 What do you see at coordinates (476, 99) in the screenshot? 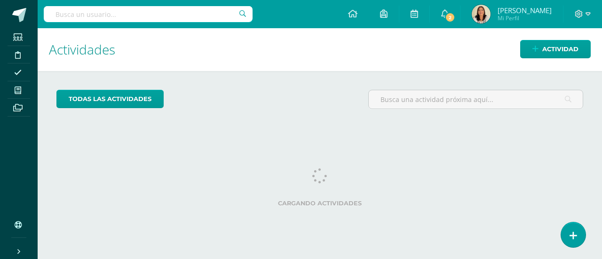
I see `input: Busca una actividad próxima aquí...` at bounding box center [476, 99].